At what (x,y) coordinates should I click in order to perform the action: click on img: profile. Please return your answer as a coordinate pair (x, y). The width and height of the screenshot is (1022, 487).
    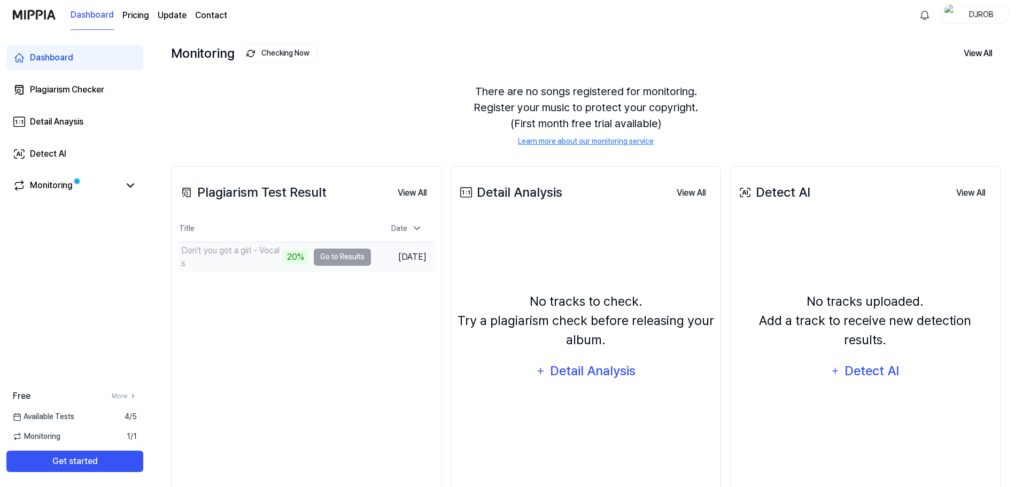
    Looking at the image, I should click on (951, 15).